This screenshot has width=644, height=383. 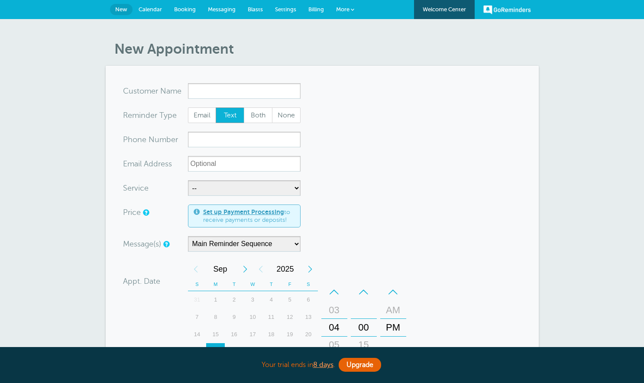 What do you see at coordinates (271, 334) in the screenshot?
I see `div: 18` at bounding box center [271, 334].